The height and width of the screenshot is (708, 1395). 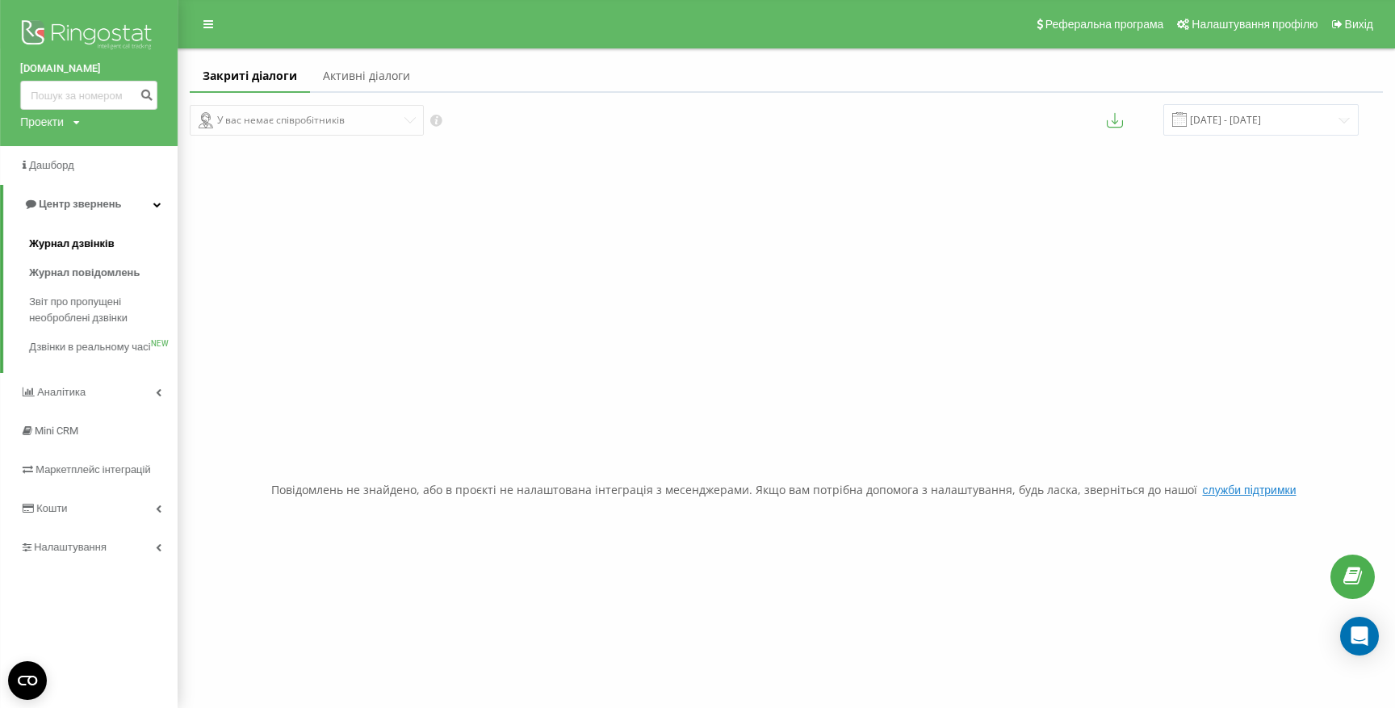 What do you see at coordinates (90, 204) in the screenshot?
I see `a: Центр звернень` at bounding box center [90, 204].